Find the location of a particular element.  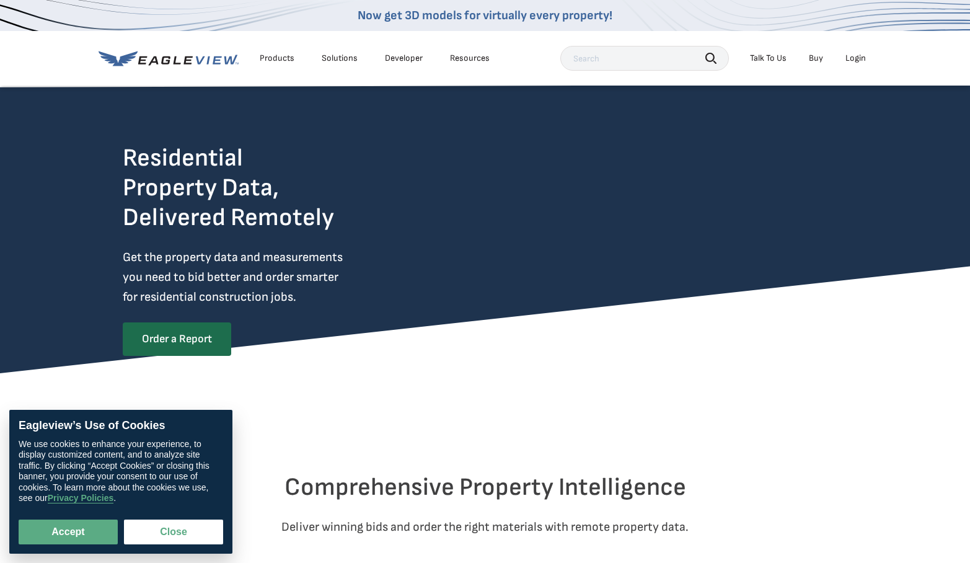

div: Talk To Us is located at coordinates (768, 58).